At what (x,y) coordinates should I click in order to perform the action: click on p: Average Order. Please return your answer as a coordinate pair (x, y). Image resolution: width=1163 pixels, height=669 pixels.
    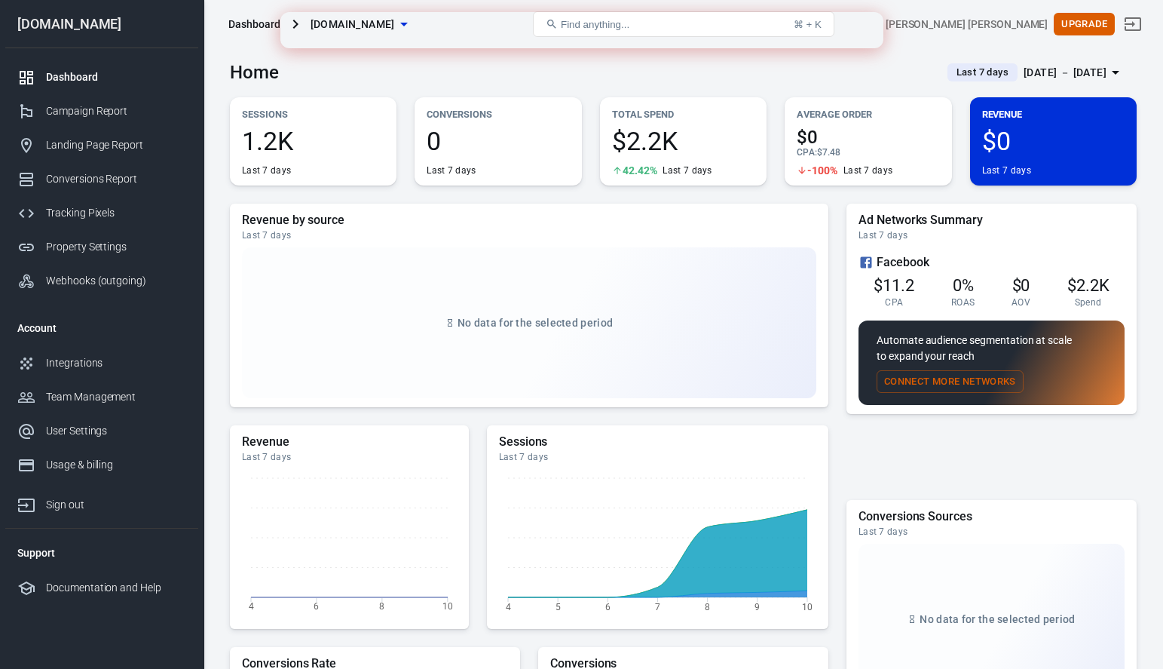
    Looking at the image, I should click on (868, 114).